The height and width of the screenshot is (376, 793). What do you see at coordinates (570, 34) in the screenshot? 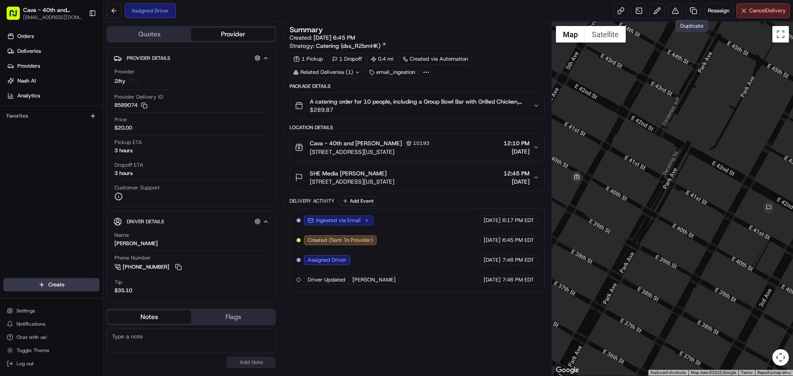
I see `button: Show street map` at bounding box center [570, 34].